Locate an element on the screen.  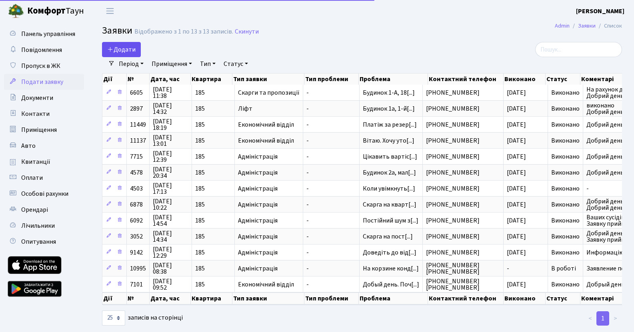
a: Статус is located at coordinates (236, 64).